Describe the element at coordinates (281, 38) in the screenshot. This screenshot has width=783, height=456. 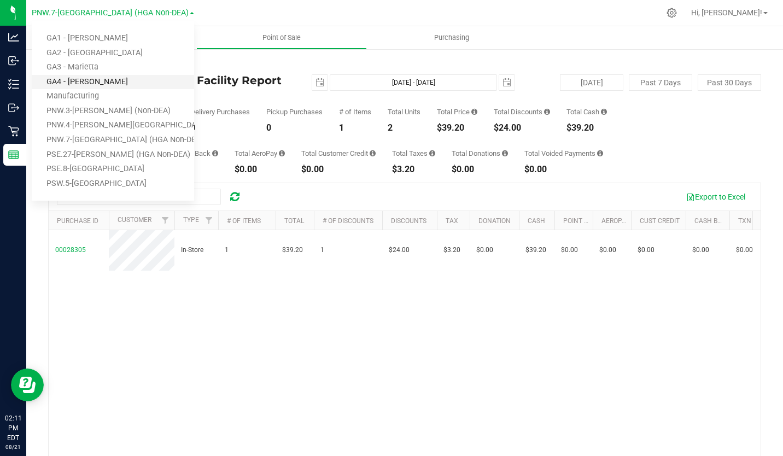
I see `a: Point of Sale` at that location.